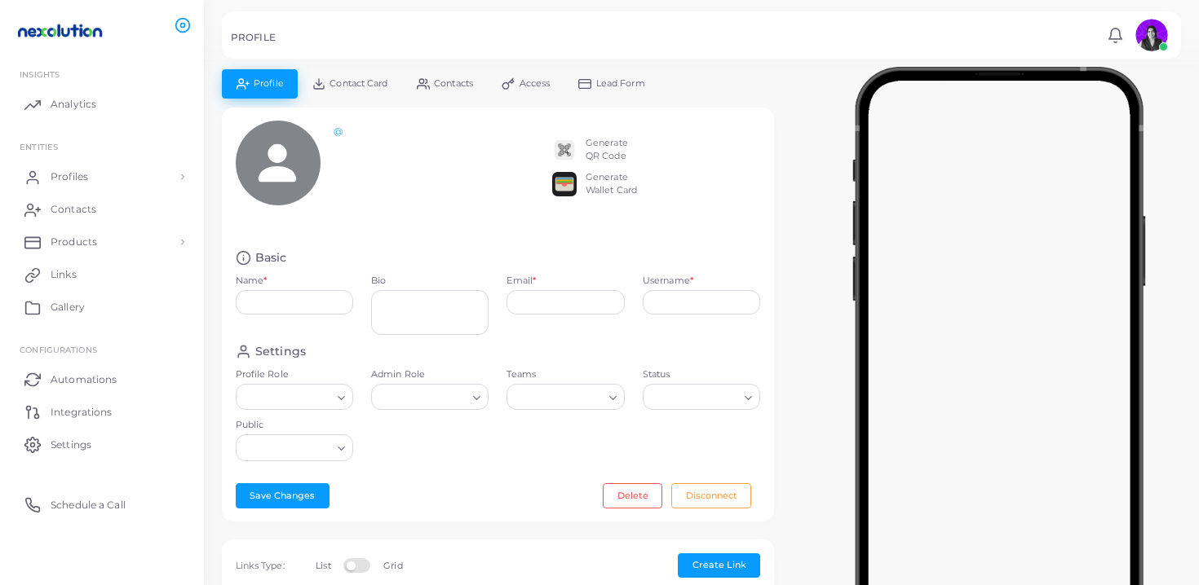  What do you see at coordinates (73, 104) in the screenshot?
I see `span: Analytics` at bounding box center [73, 104].